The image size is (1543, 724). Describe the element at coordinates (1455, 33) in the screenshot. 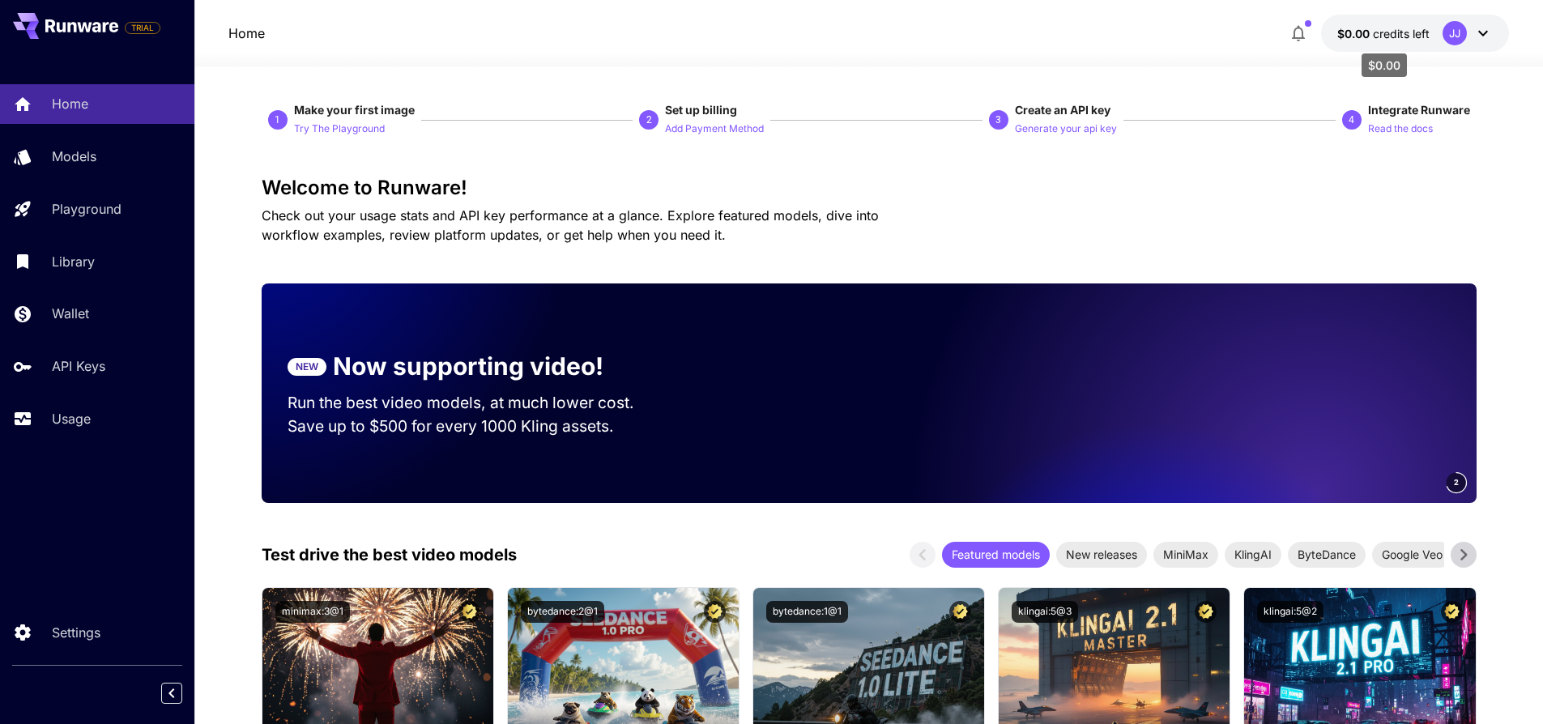

I see `div: JJ` at that location.